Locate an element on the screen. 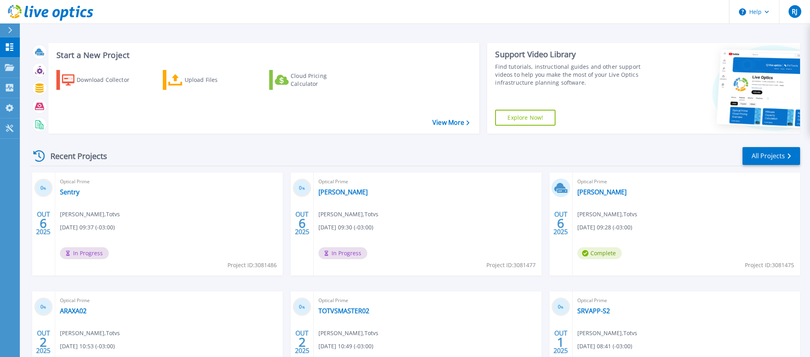 The image size is (810, 357). a: Cloud Pricing Calculator is located at coordinates (313, 80).